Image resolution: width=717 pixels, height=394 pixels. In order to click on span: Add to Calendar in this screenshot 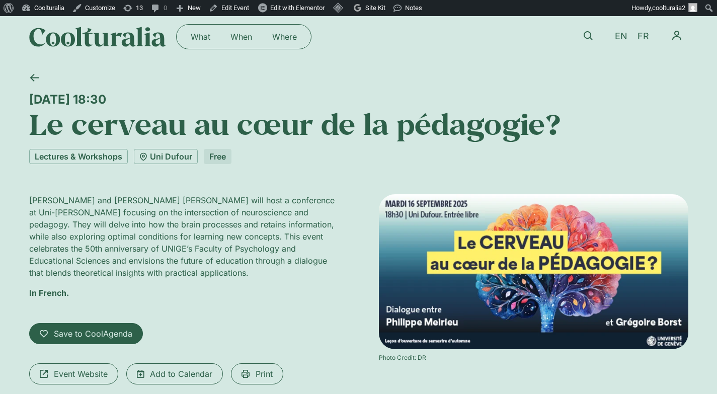, I will do `click(181, 374)`.